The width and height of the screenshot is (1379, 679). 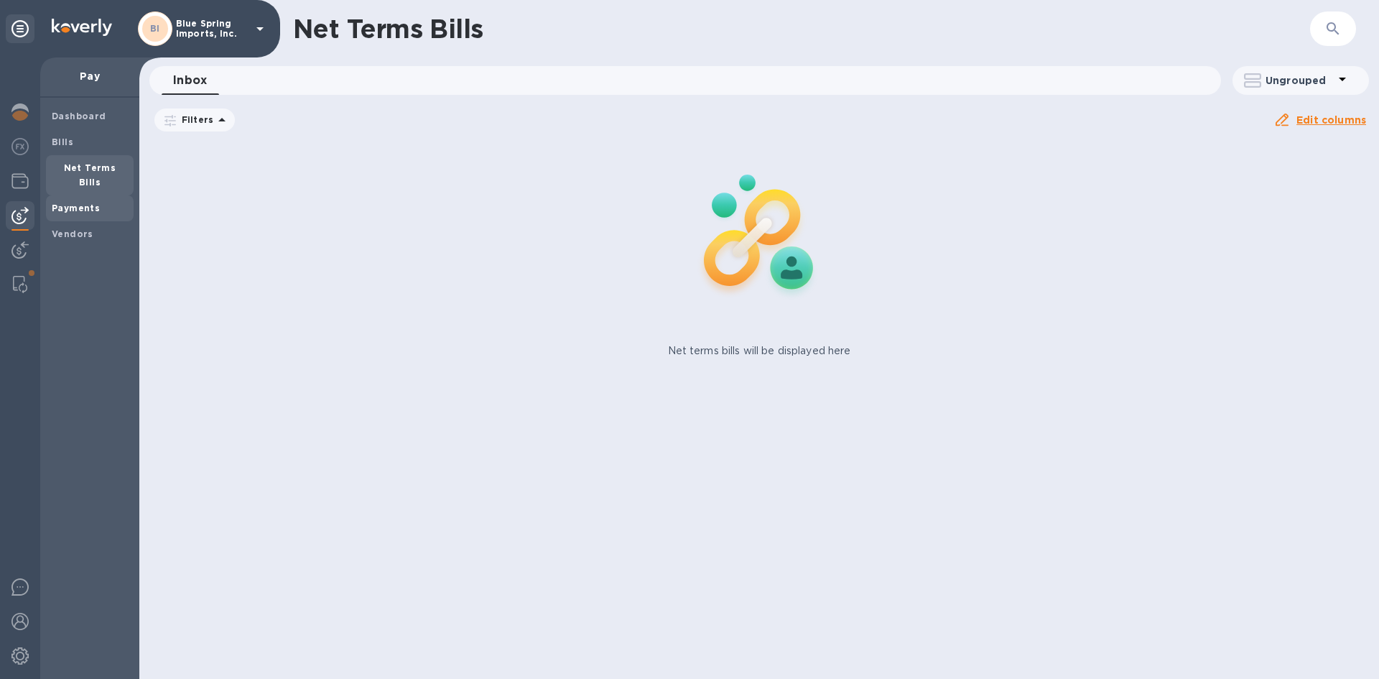 I want to click on b: Net Terms Bills, so click(x=90, y=175).